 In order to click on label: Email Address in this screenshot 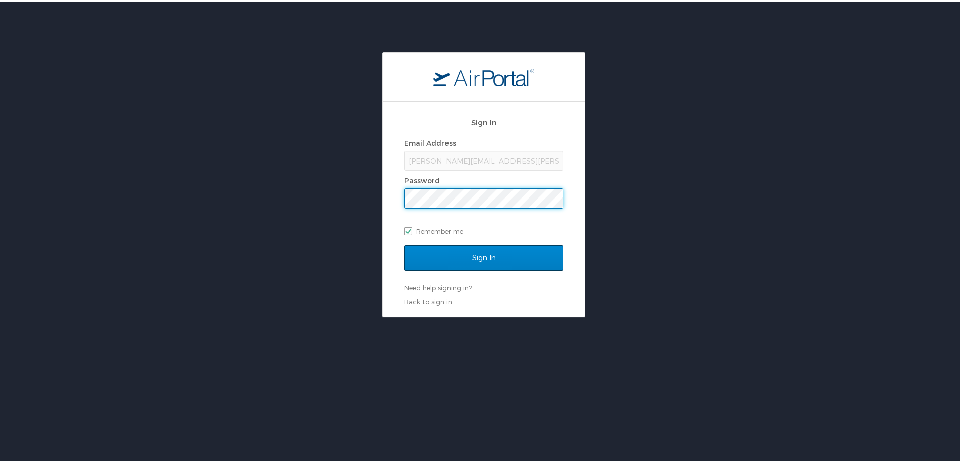, I will do `click(430, 141)`.